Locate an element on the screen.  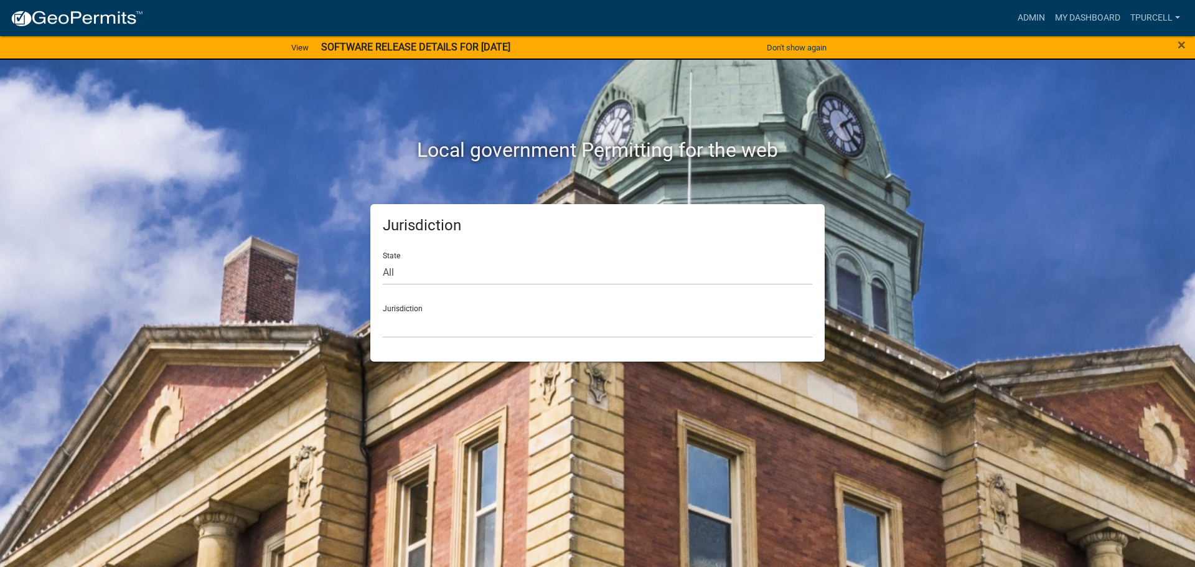
a: View is located at coordinates (300, 47).